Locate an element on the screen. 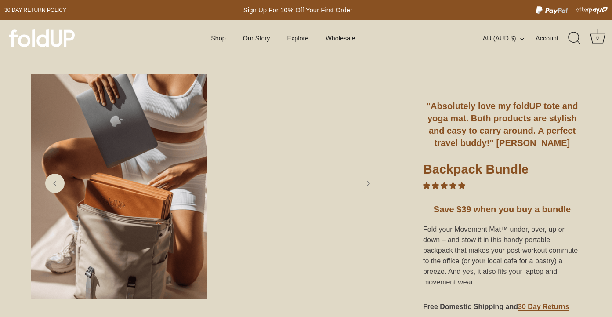 The image size is (612, 317). strong: Free Domestic Shipping and is located at coordinates (471, 306).